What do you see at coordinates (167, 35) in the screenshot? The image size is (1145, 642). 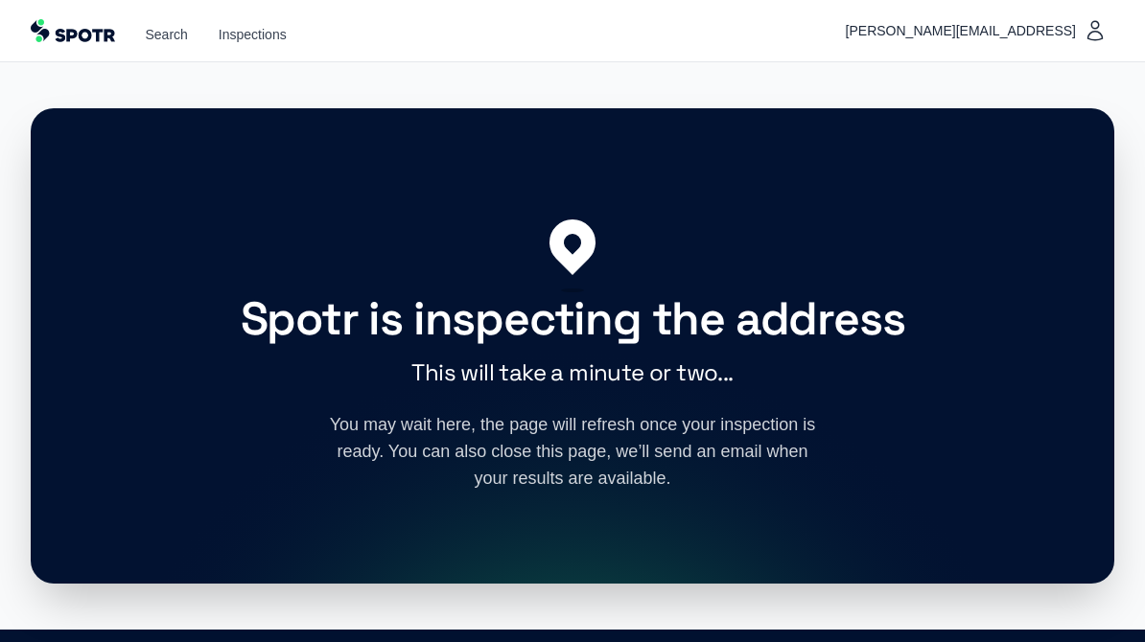 I see `a: Search` at bounding box center [167, 35].